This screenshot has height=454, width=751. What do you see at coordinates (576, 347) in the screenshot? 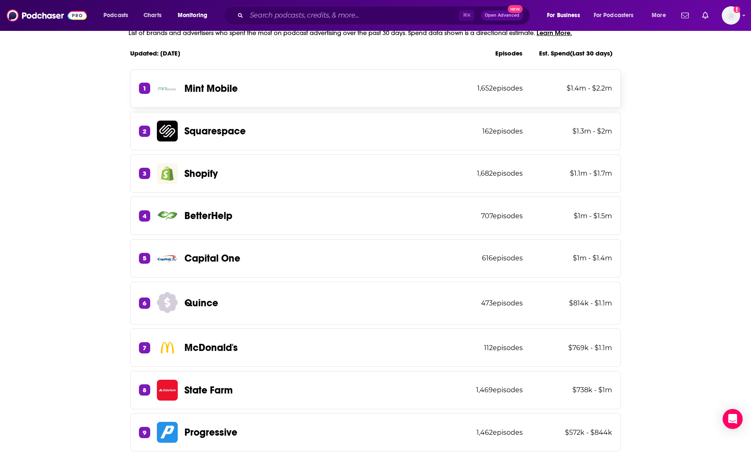
I see `p: $769k - $1.1m` at bounding box center [576, 347].